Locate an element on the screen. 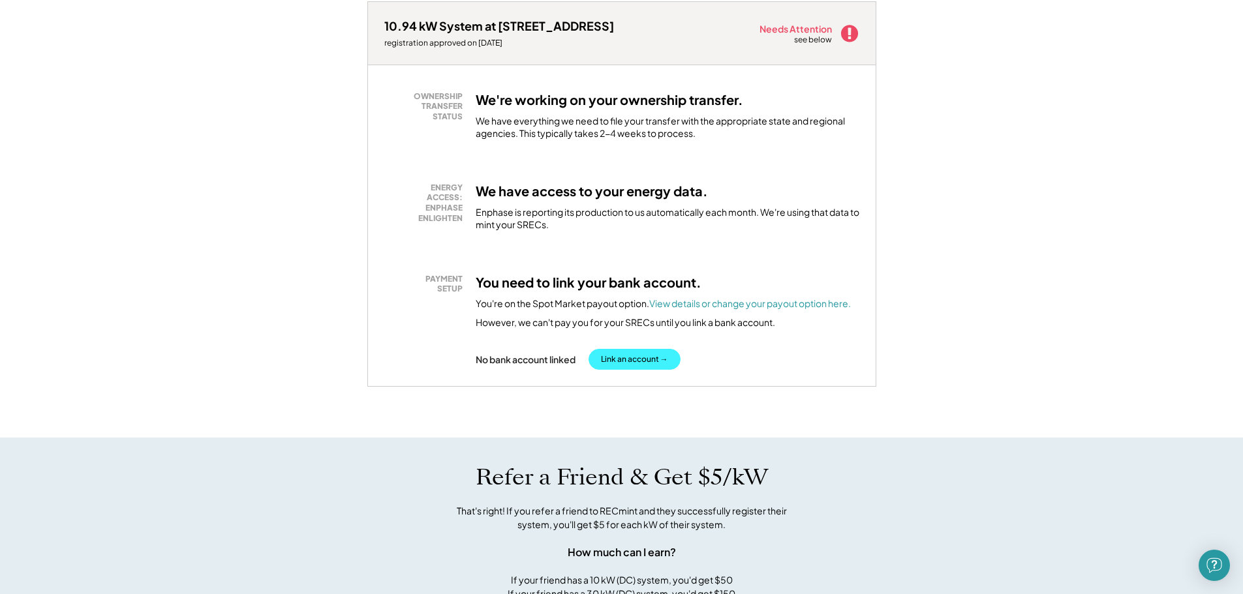 The height and width of the screenshot is (594, 1243). div: PAYMENT SETUP is located at coordinates (427, 284).